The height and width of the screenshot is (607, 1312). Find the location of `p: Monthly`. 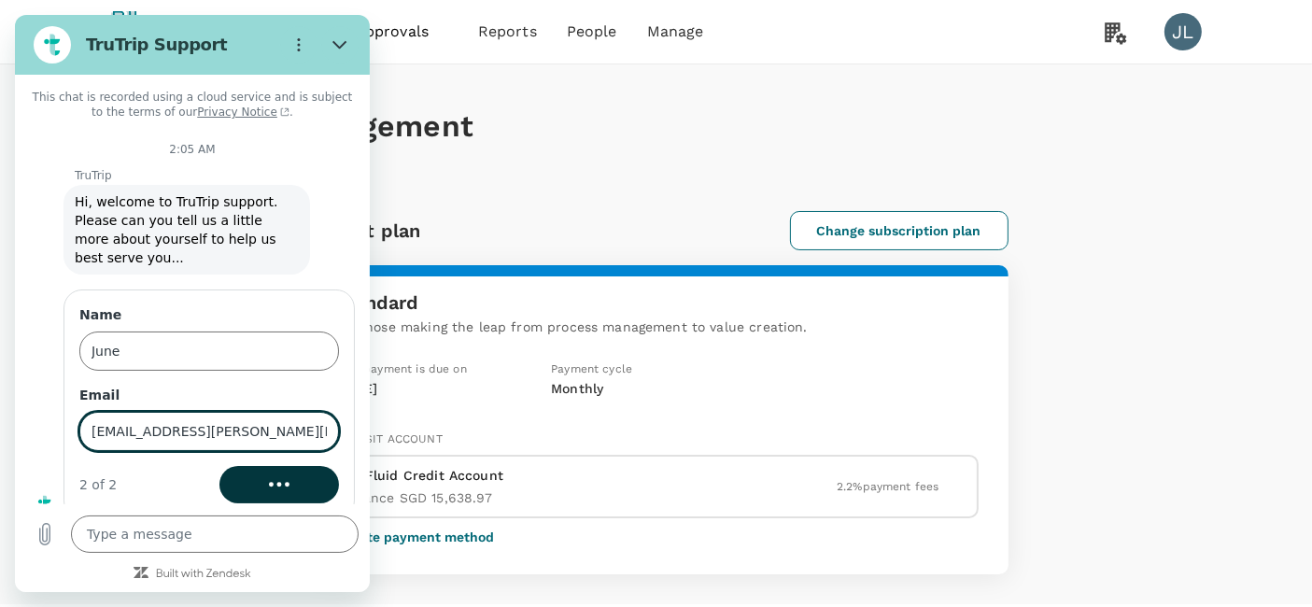

p: Monthly is located at coordinates (656, 389).